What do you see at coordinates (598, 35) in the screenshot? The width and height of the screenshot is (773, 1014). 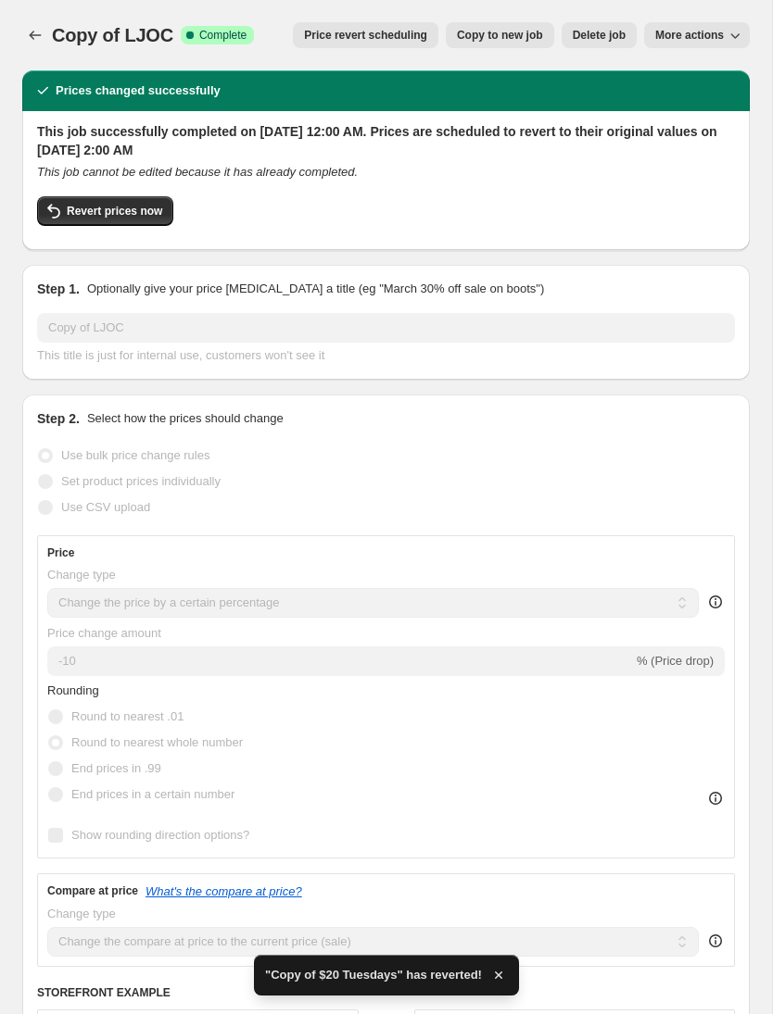 I see `span: Delete job` at bounding box center [598, 35].